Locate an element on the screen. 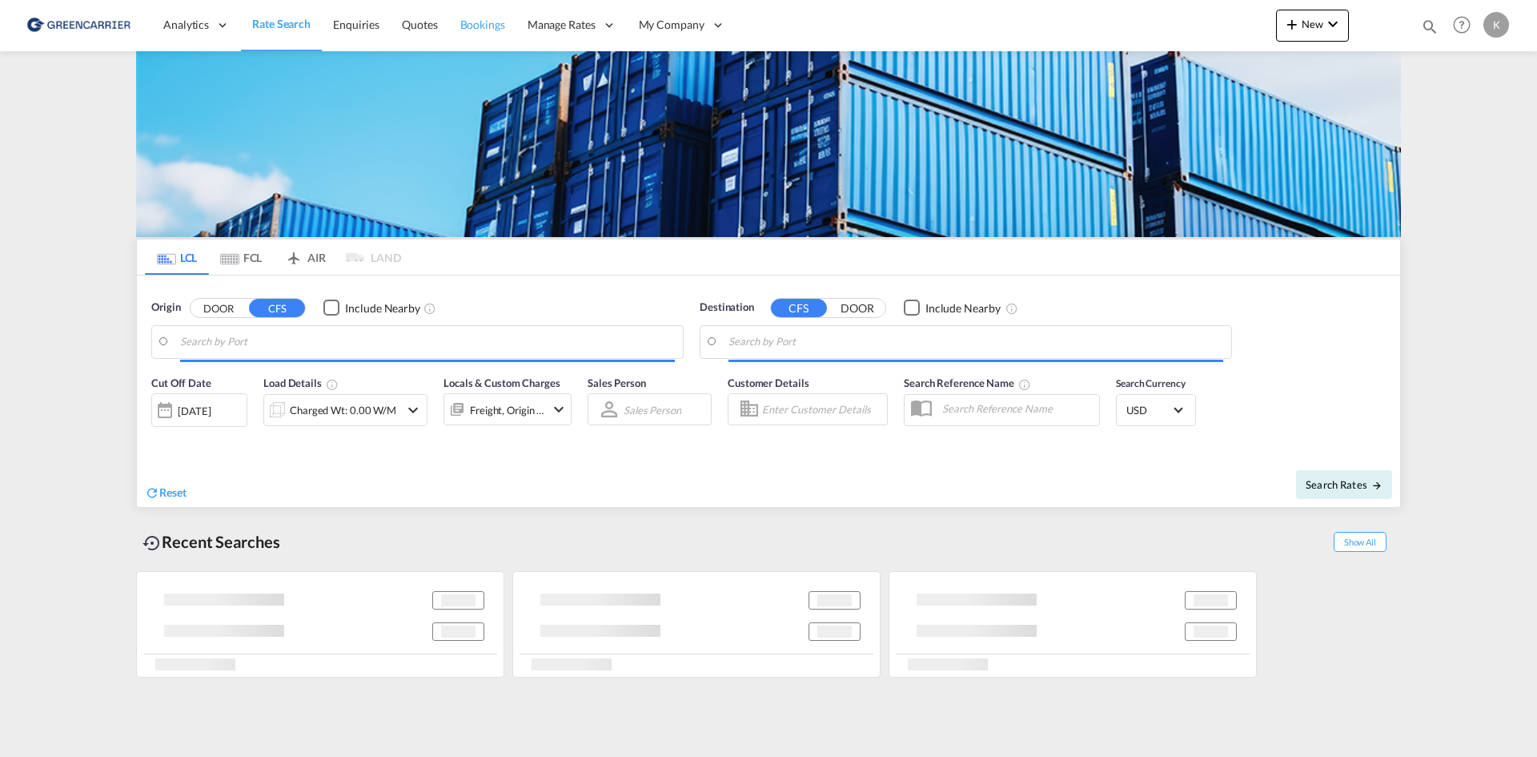 The width and height of the screenshot is (1537, 757). span: Search Currency is located at coordinates (1150, 383).